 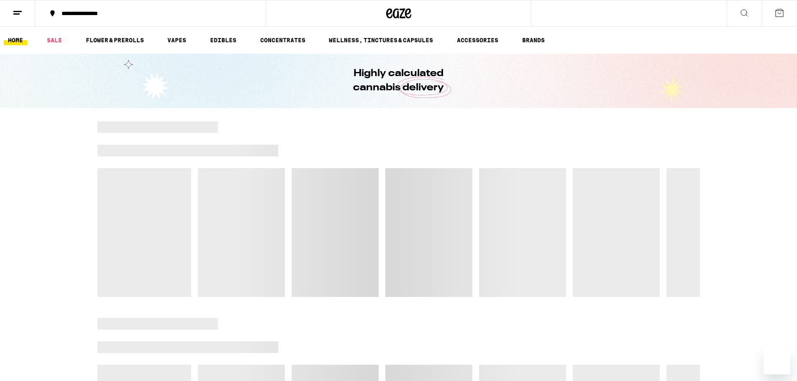 I want to click on a: ACCESSORIES, so click(x=477, y=40).